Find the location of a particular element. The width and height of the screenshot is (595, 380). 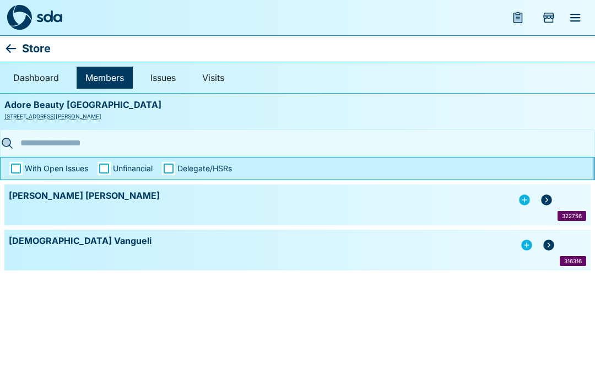

span: 316316 is located at coordinates (573, 261).